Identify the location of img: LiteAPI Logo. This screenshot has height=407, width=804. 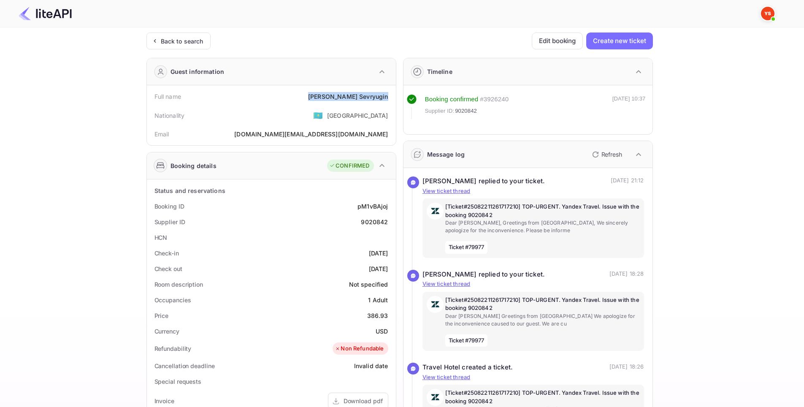
(45, 14).